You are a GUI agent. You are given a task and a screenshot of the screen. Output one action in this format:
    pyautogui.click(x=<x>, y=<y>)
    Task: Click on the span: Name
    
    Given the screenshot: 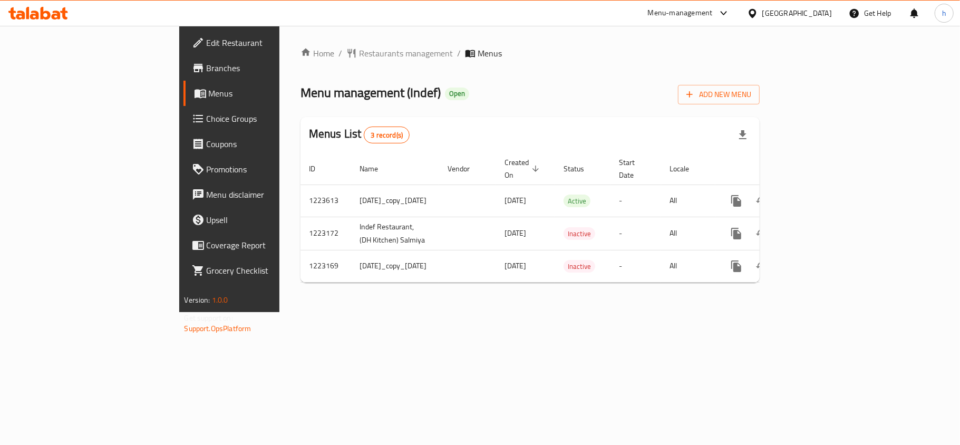 What is the action you would take?
    pyautogui.click(x=375, y=169)
    